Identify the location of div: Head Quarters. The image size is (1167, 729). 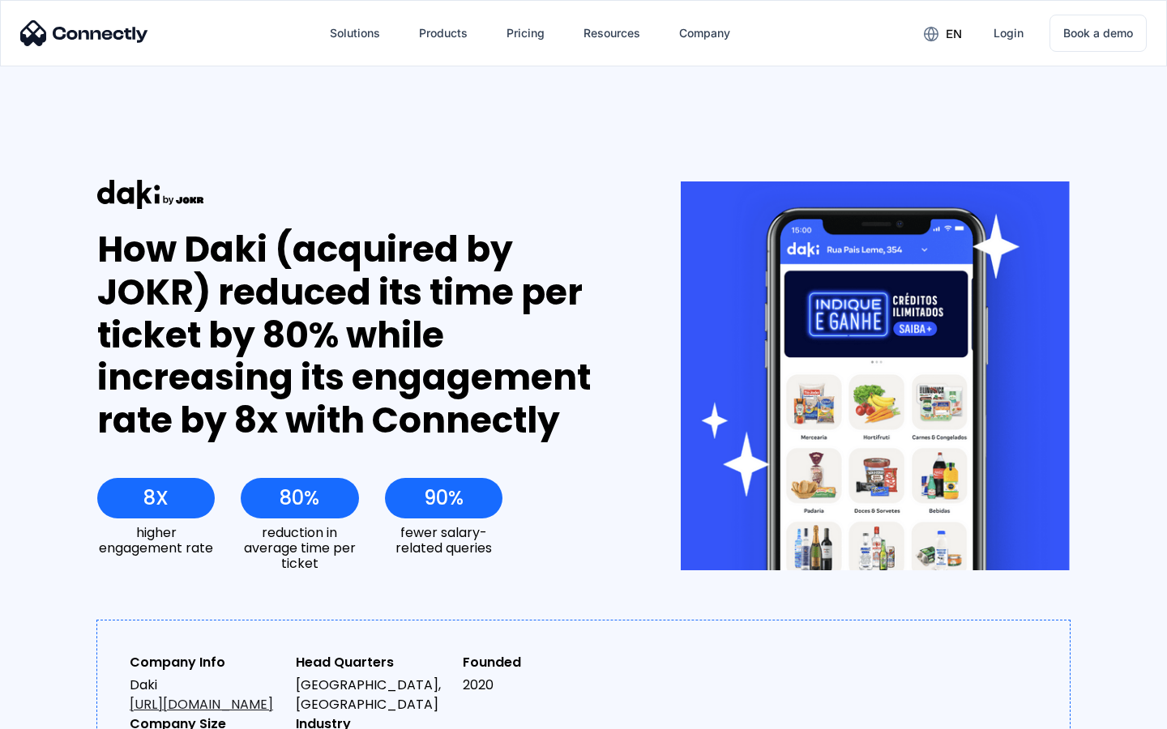
(372, 663).